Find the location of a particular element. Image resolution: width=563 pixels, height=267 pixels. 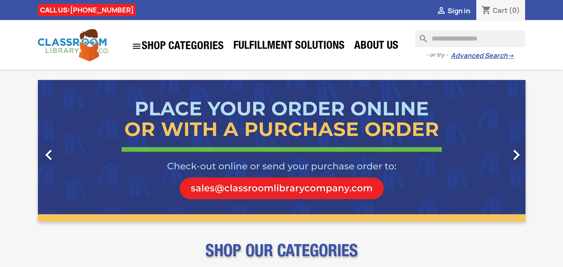

a: Fulfillment Solutions is located at coordinates (289, 47).